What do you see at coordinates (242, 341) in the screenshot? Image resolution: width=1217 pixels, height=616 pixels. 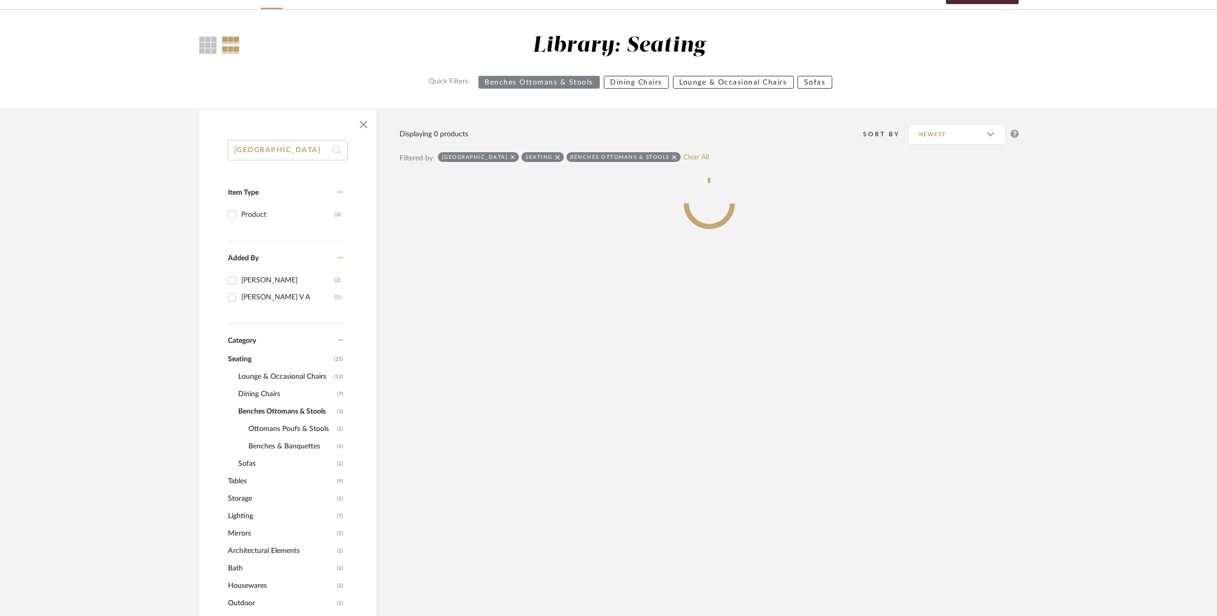 I see `span: Category` at bounding box center [242, 341].